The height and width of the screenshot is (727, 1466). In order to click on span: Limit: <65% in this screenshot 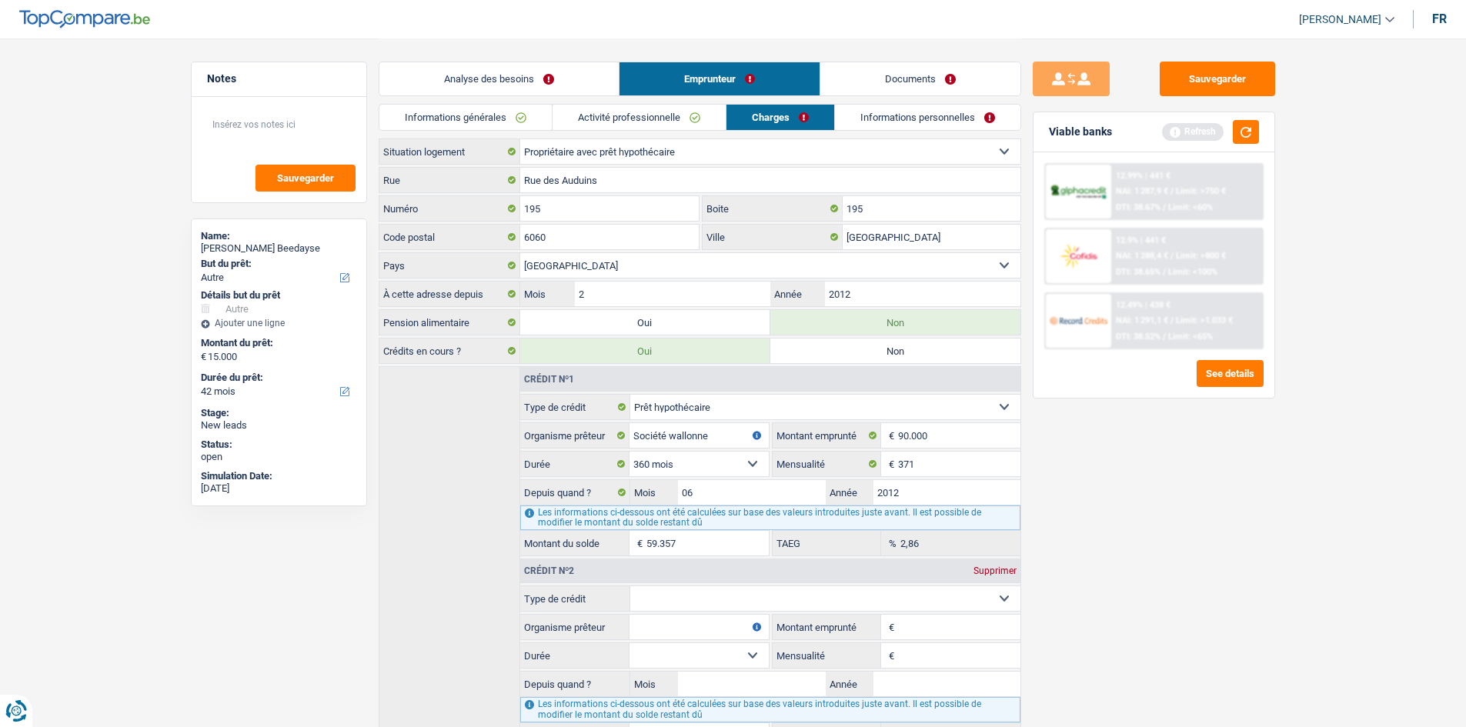, I will do `click(1190, 336)`.